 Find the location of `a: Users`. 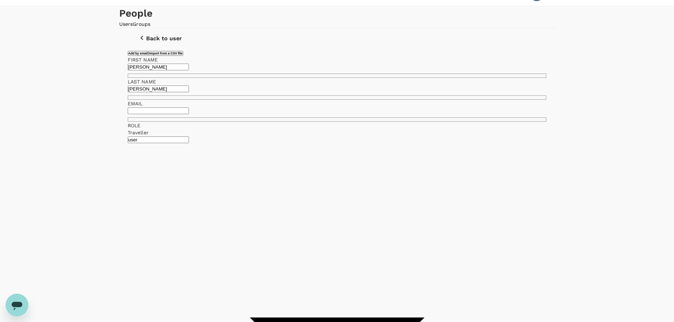

a: Users is located at coordinates (126, 24).